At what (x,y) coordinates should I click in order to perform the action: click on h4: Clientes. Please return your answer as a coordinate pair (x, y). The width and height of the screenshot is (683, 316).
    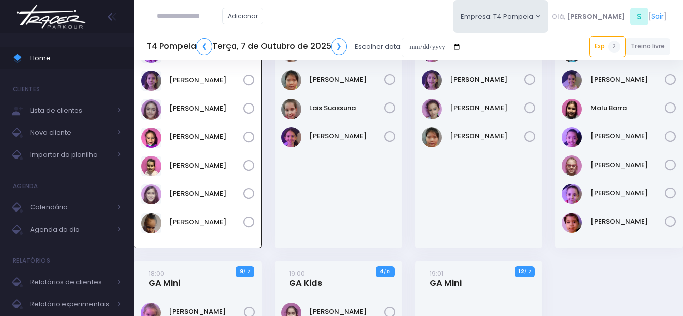
    Looking at the image, I should click on (26, 89).